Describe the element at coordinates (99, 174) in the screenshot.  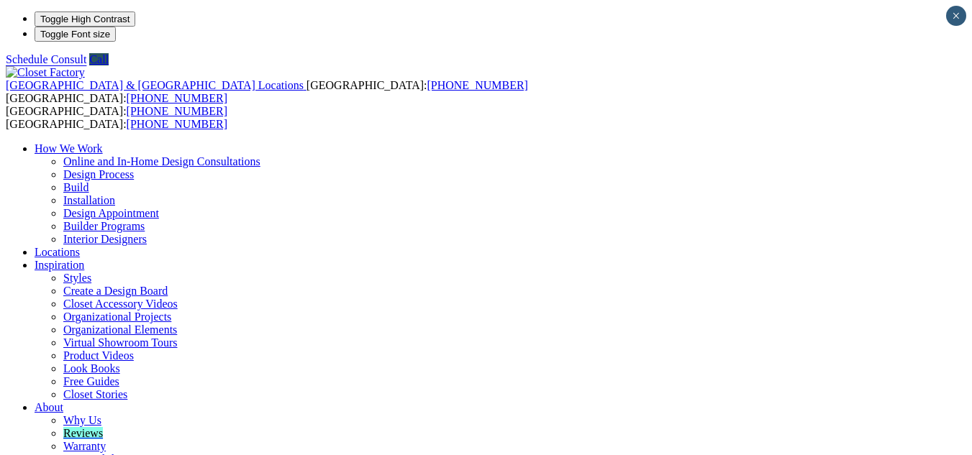
I see `a: Design Process` at that location.